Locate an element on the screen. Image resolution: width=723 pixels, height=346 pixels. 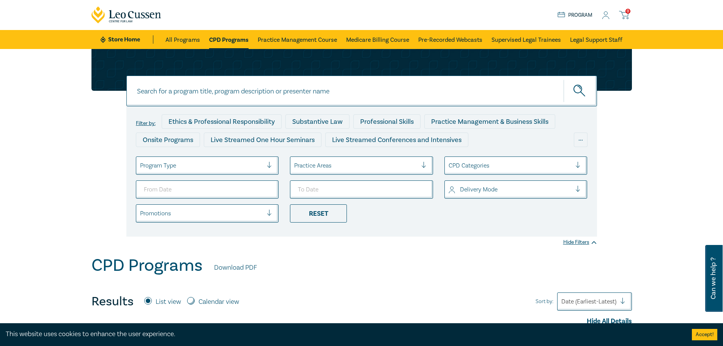
div: Substantive Law is located at coordinates (317, 121).